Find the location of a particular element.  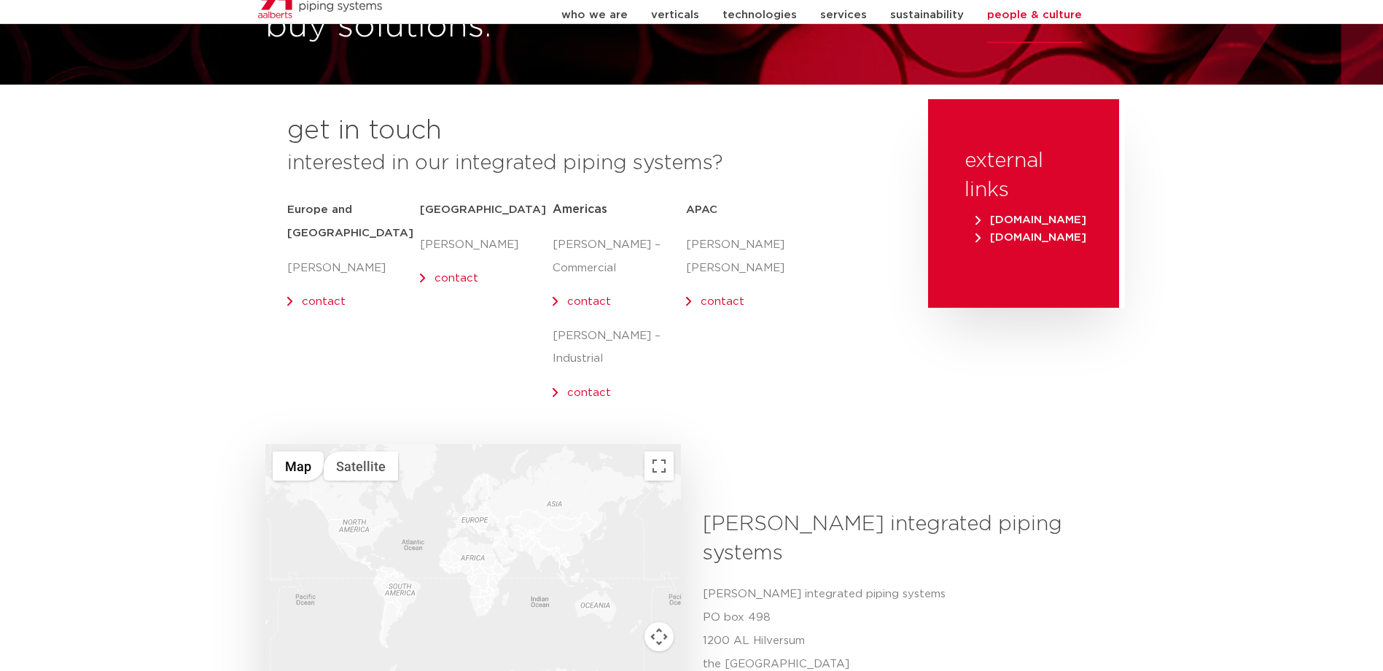

h3: external links is located at coordinates (1024, 176).